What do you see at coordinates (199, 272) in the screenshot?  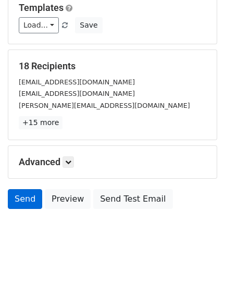 I see `div: Chat Widget` at bounding box center [199, 272].